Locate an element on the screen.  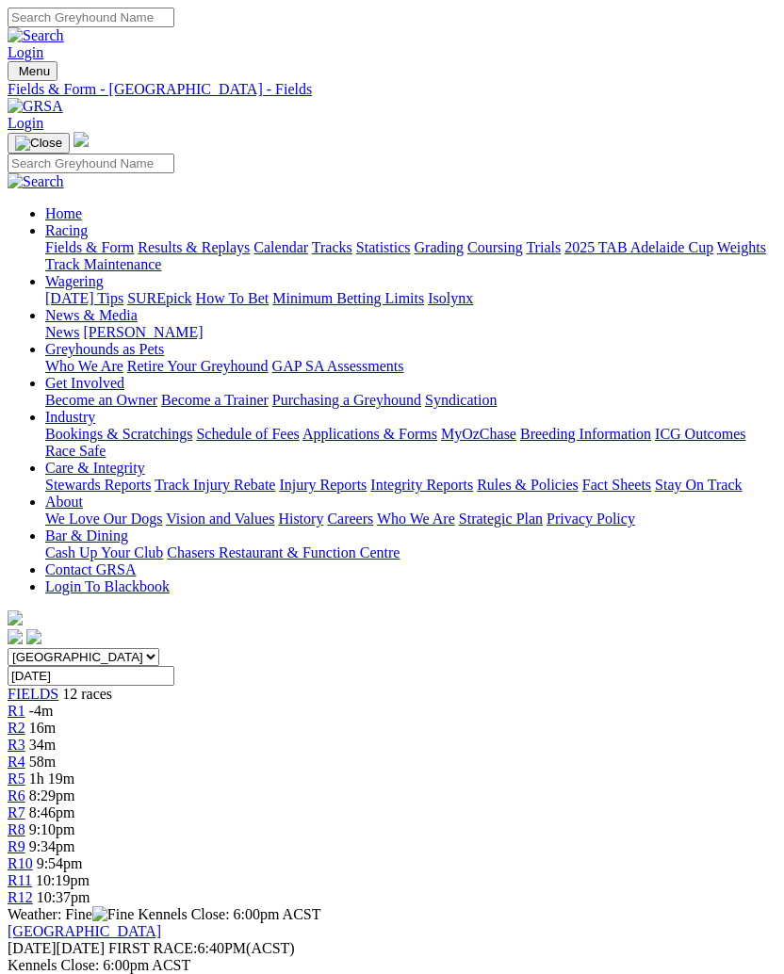
a: ICG Outcomes is located at coordinates (700, 433).